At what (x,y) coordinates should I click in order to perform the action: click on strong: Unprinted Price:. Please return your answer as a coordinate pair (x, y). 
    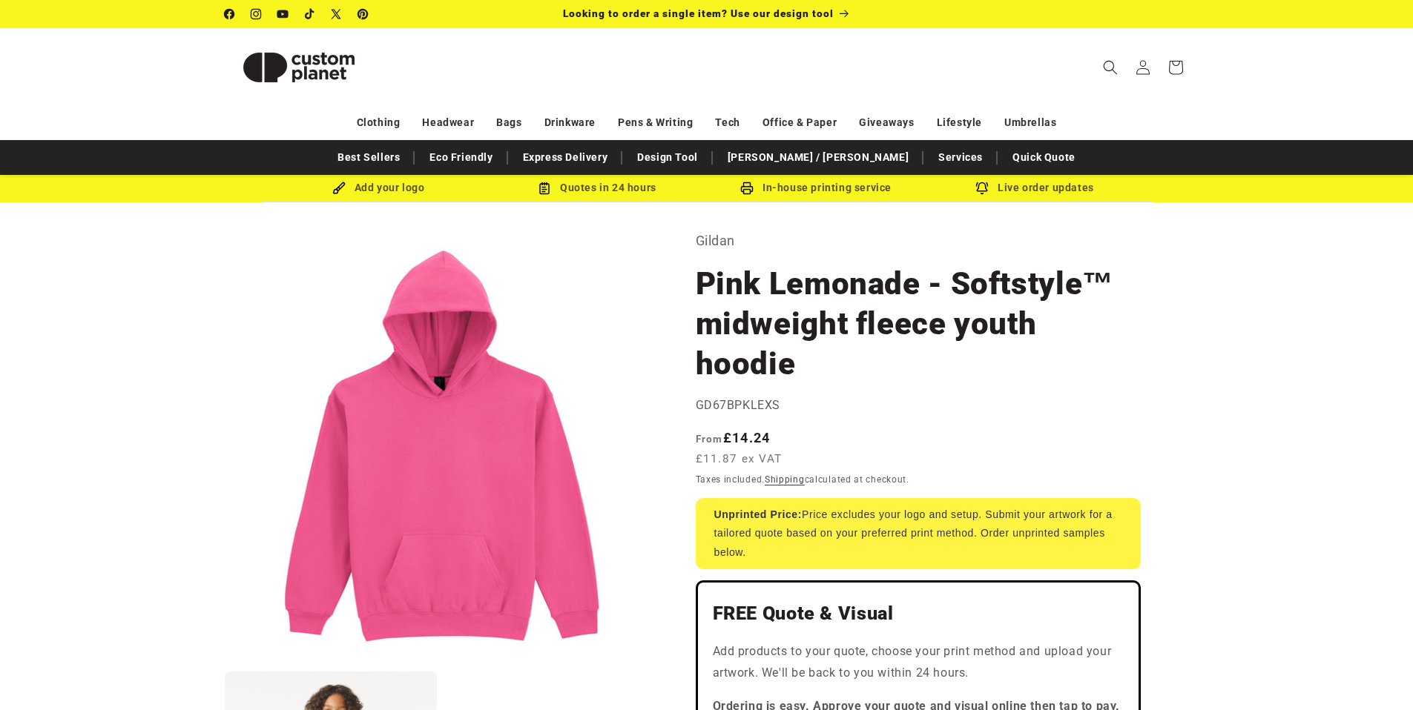
    Looking at the image, I should click on (758, 515).